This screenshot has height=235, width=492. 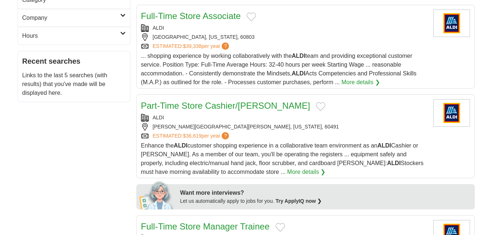 I want to click on div: Want more interviews?, so click(x=325, y=193).